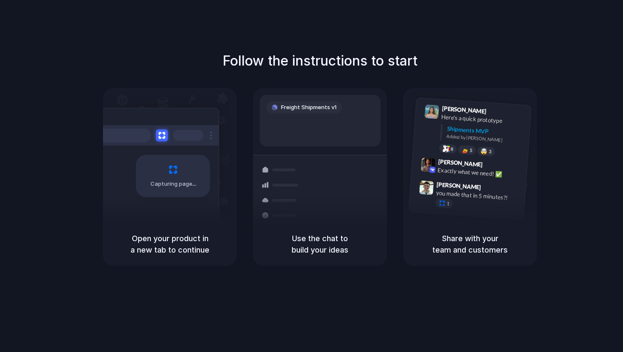 Image resolution: width=623 pixels, height=352 pixels. What do you see at coordinates (492, 189) in the screenshot?
I see `span: 9:47 AM` at bounding box center [492, 189].